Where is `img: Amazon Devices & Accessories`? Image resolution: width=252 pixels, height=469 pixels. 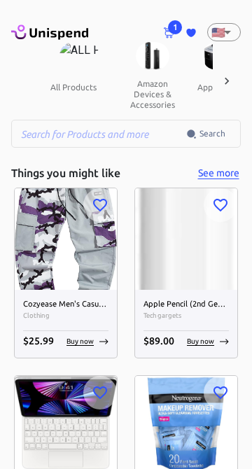
img: Amazon Devices & Accessories is located at coordinates (153, 56).